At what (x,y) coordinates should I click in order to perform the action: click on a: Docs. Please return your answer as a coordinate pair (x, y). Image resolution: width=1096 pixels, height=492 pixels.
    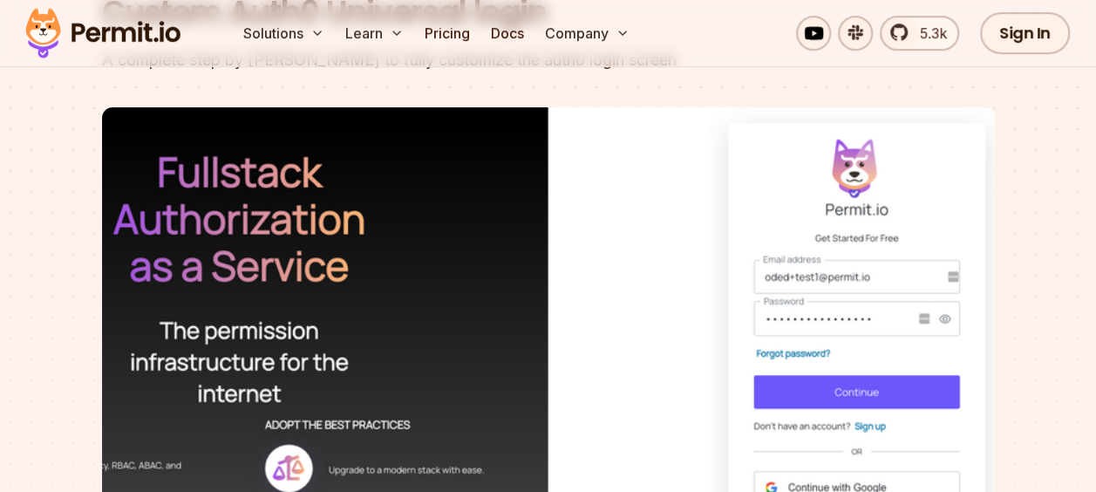
    Looking at the image, I should click on (507, 33).